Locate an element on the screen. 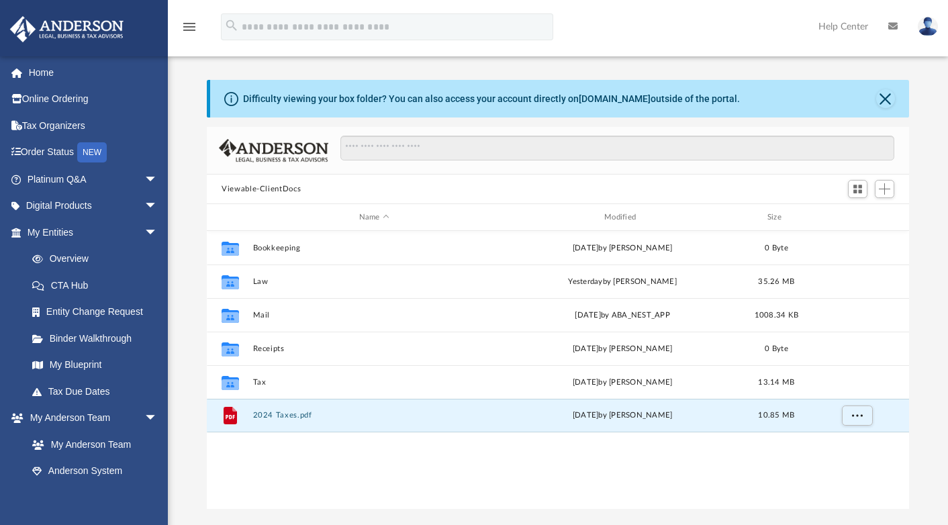 Image resolution: width=948 pixels, height=525 pixels. img: Anderson Advisors Platinum Portal is located at coordinates (66, 29).